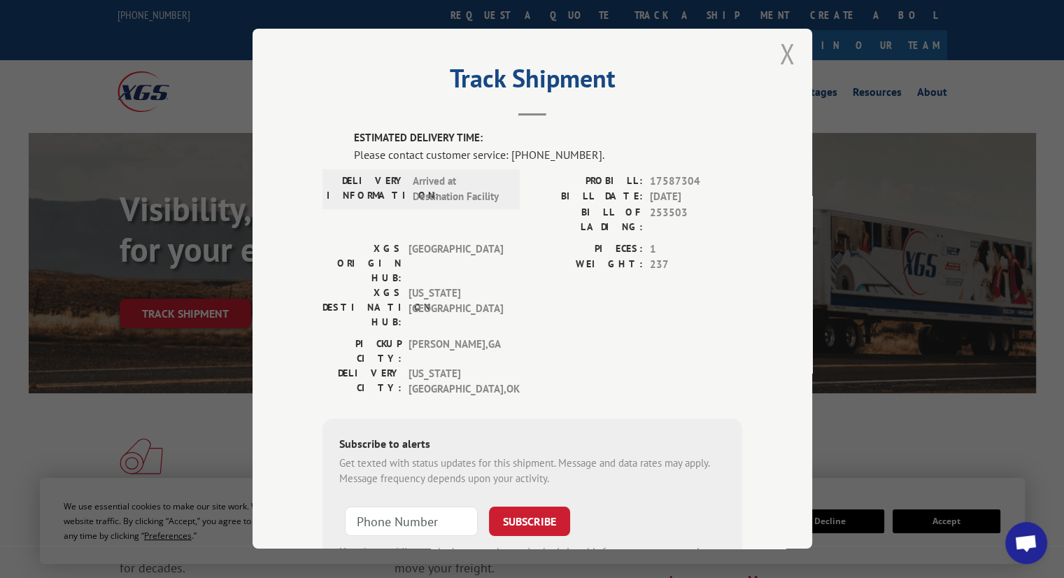  Describe the element at coordinates (362, 263) in the screenshot. I see `label: XGS ORIGIN HUB:` at that location.